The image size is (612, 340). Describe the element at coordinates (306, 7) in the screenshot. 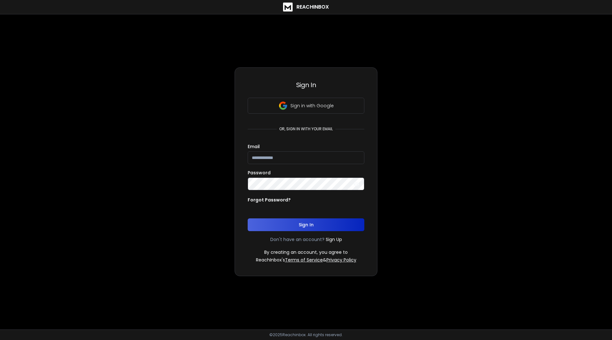

I see `a: ReachInbox` at that location.